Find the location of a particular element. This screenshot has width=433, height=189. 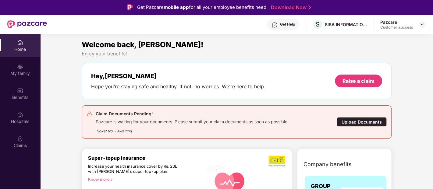

span: Company benefits is located at coordinates (328, 165).